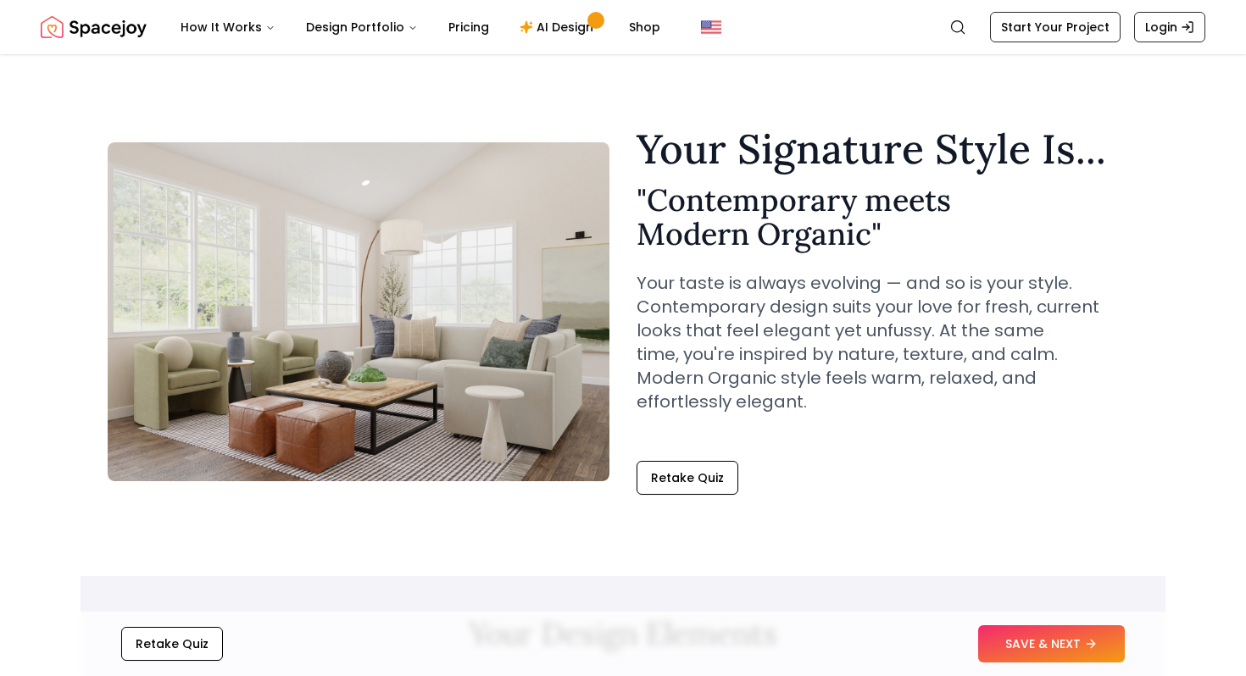 The height and width of the screenshot is (676, 1246). What do you see at coordinates (359, 312) in the screenshot?
I see `img: Contemporary meets Modern Organic Style Example` at bounding box center [359, 312].